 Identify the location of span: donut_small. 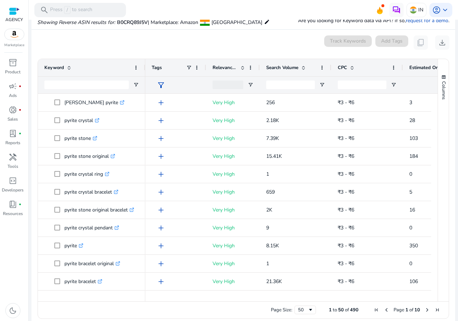
(13, 110).